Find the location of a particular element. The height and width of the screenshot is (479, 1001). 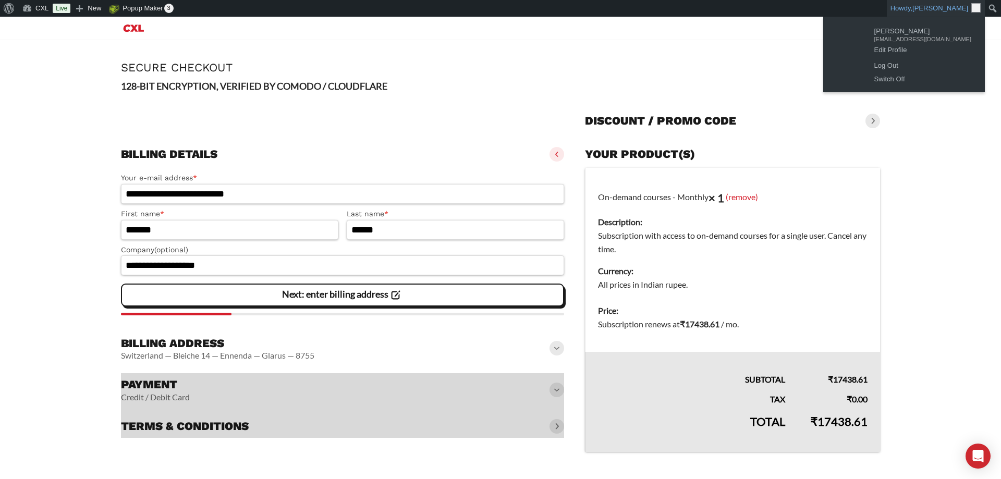

th: Subtotal is located at coordinates (691, 369).